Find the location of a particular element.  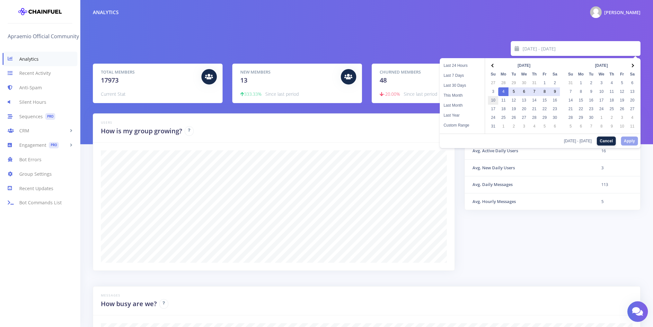

th: Avg. Hourly Messages is located at coordinates (529, 201).